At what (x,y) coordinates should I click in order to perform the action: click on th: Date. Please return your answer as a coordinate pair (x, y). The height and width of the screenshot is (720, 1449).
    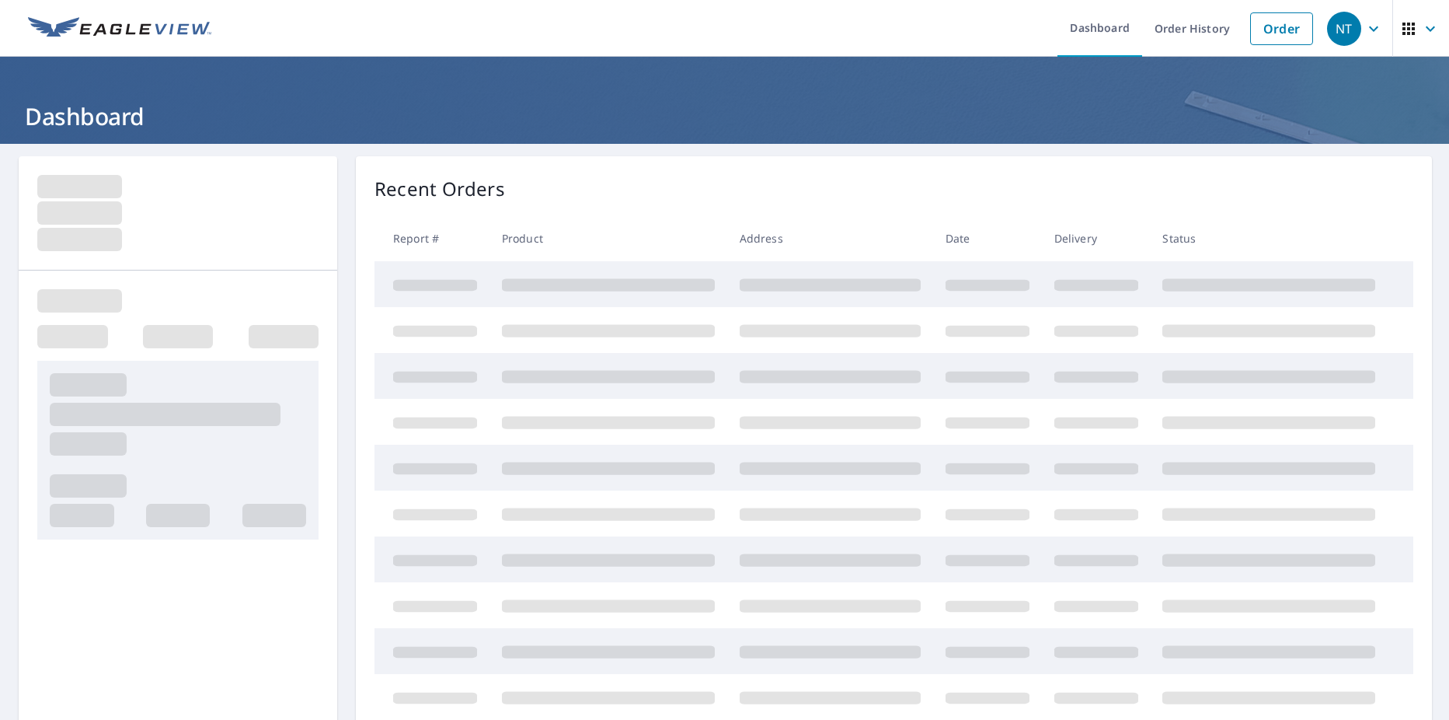
    Looking at the image, I should click on (988, 238).